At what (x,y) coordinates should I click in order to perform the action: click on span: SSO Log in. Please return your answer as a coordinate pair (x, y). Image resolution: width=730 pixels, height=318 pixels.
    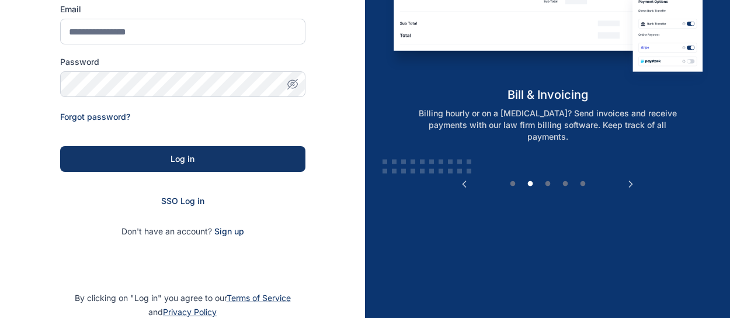
    Looking at the image, I should click on (183, 200).